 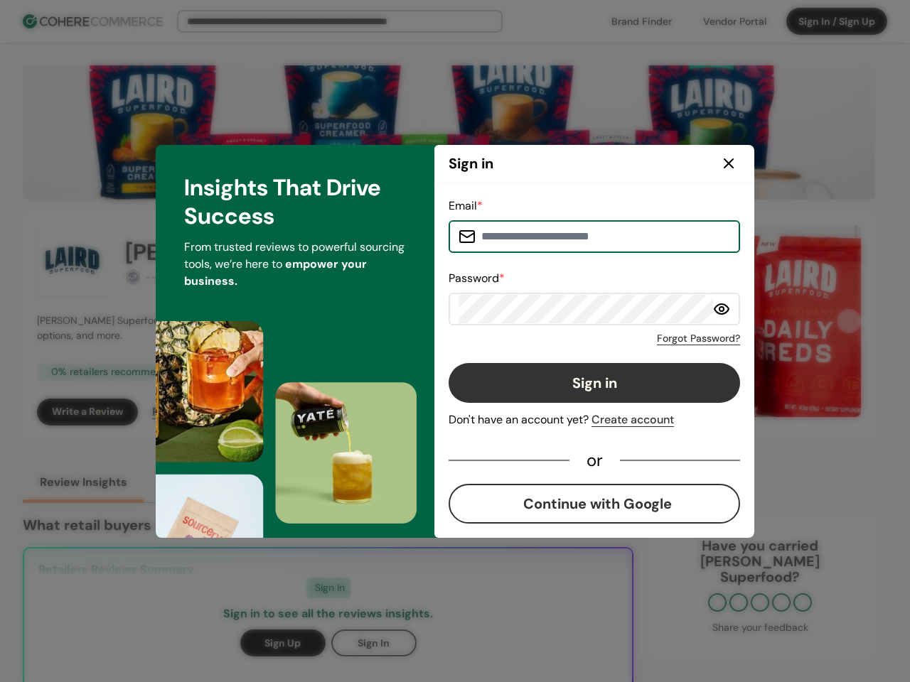 I want to click on a: Forgot Password?, so click(x=698, y=338).